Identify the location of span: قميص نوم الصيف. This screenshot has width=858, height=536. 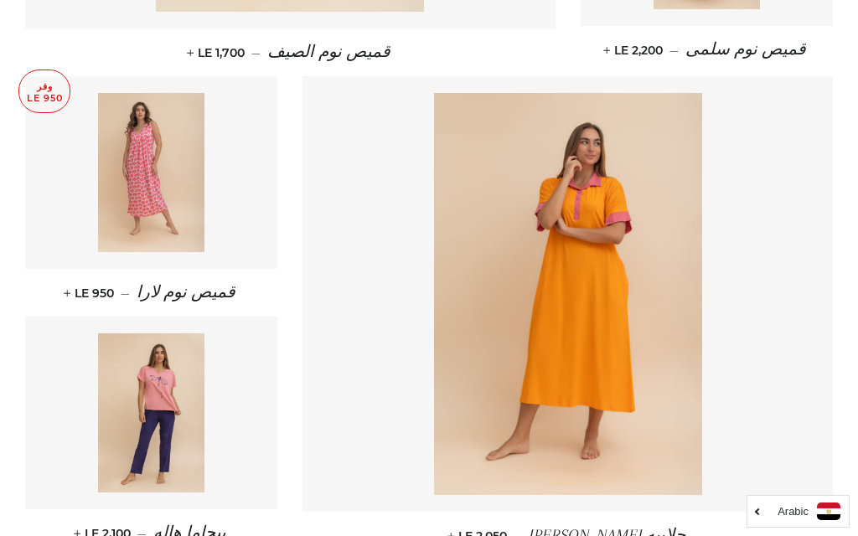
(329, 52).